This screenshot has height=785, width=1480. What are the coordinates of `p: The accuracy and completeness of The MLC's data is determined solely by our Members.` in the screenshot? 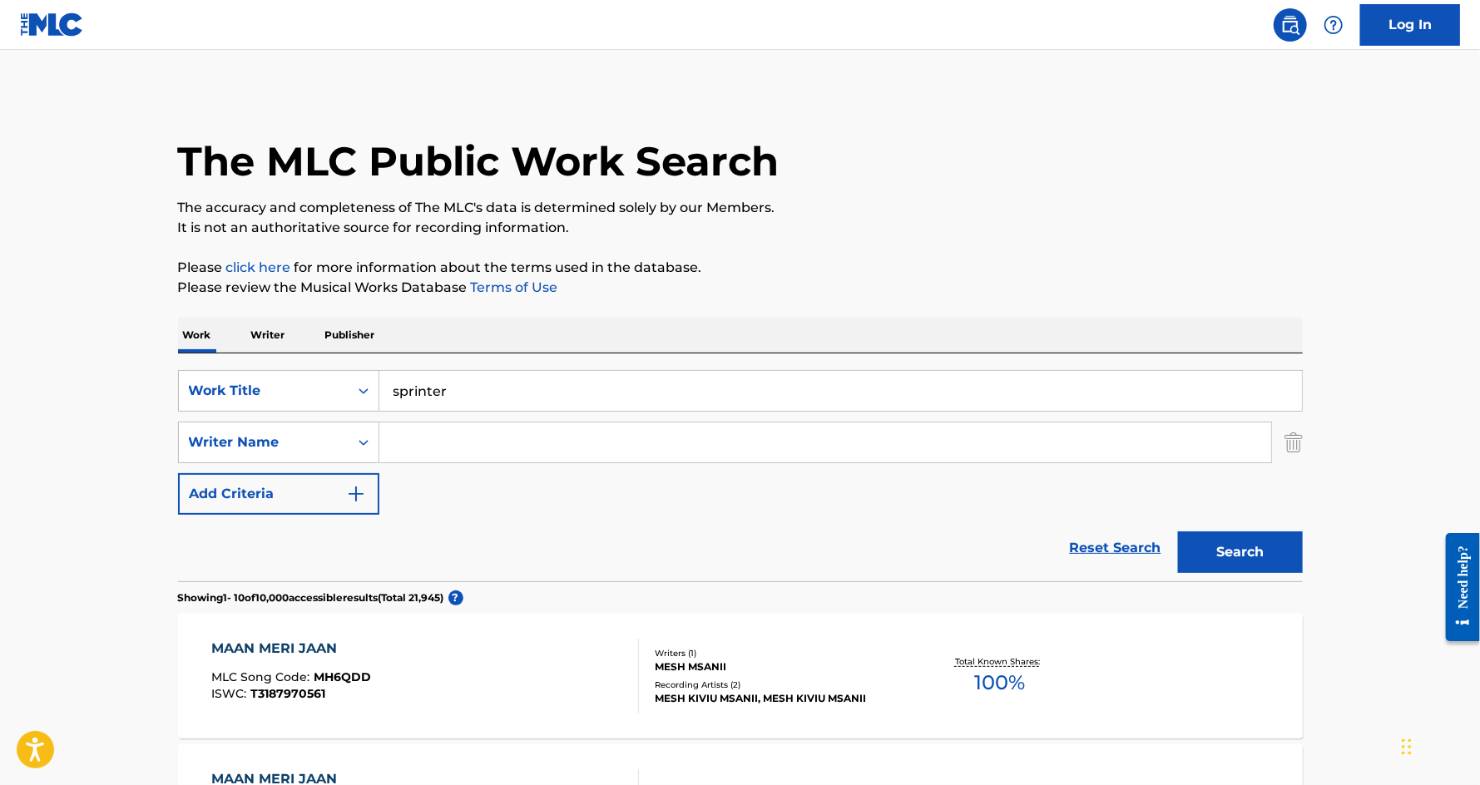 It's located at (741, 208).